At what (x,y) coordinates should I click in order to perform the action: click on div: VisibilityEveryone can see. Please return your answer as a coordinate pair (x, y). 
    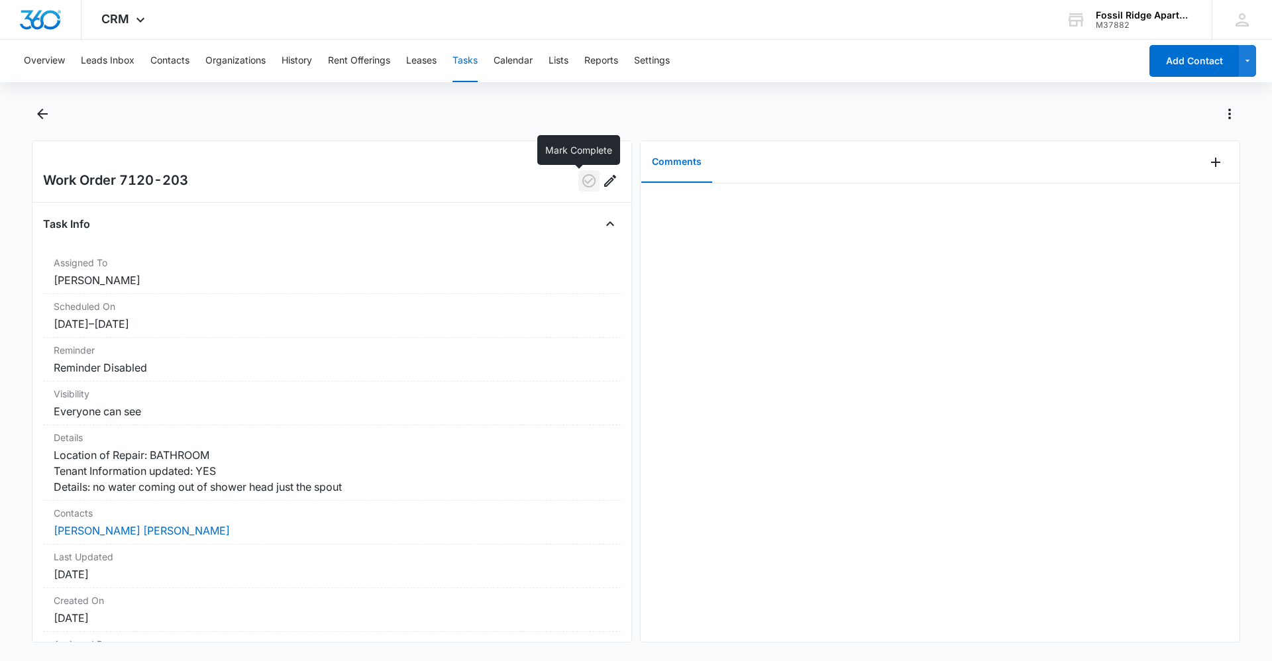
    Looking at the image, I should click on (332, 403).